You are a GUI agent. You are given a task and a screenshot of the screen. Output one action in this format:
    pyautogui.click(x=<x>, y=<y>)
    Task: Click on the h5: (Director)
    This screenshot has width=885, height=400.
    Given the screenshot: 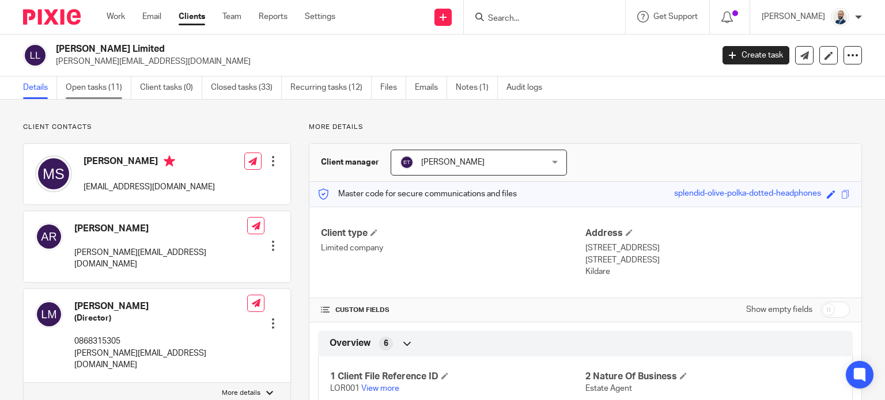 What is the action you would take?
    pyautogui.click(x=161, y=319)
    